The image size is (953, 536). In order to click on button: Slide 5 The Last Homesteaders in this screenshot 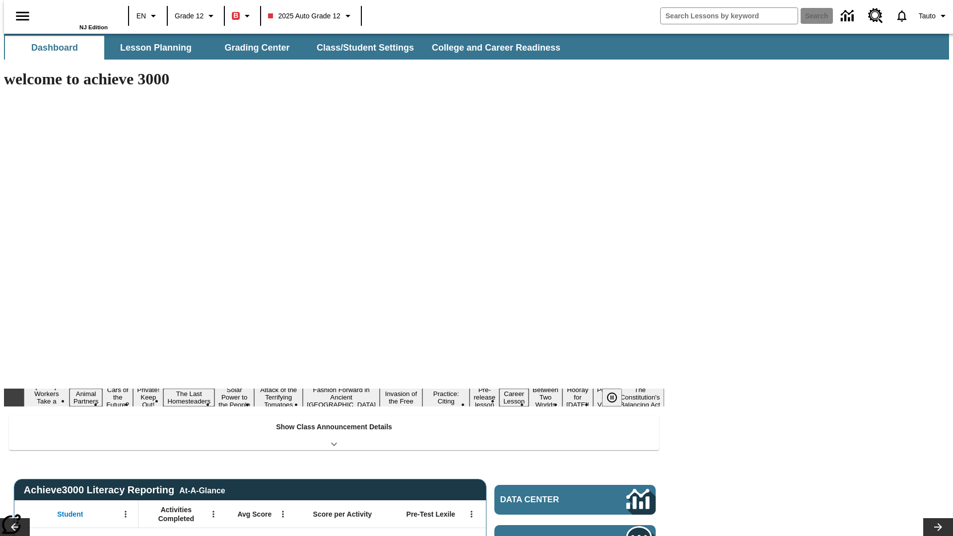, I will do `click(189, 398)`.